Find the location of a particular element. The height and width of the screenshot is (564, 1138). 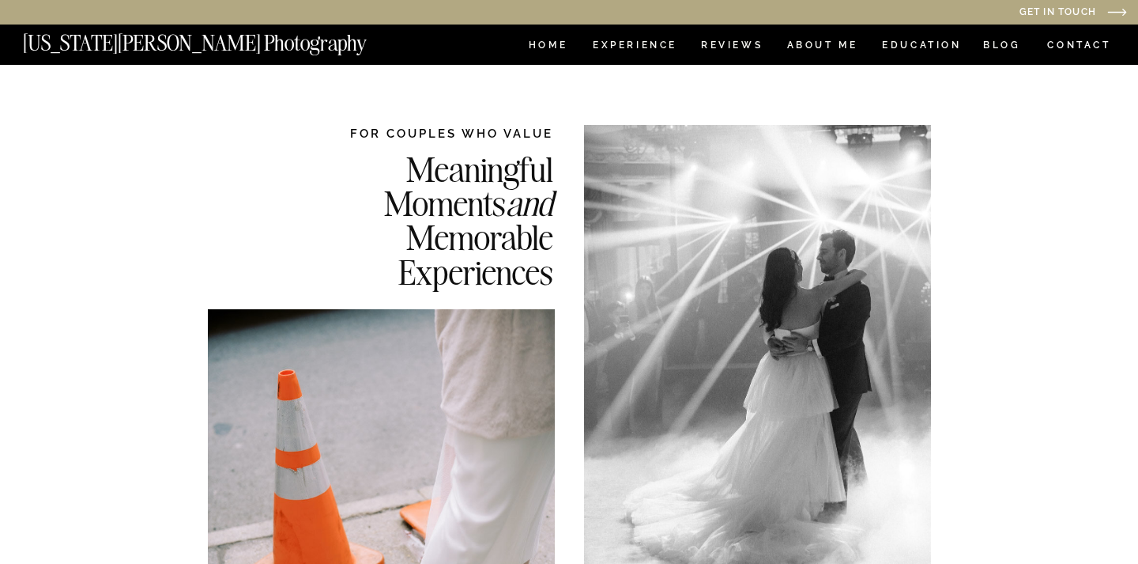

nav: ABOUT ME is located at coordinates (822, 47).